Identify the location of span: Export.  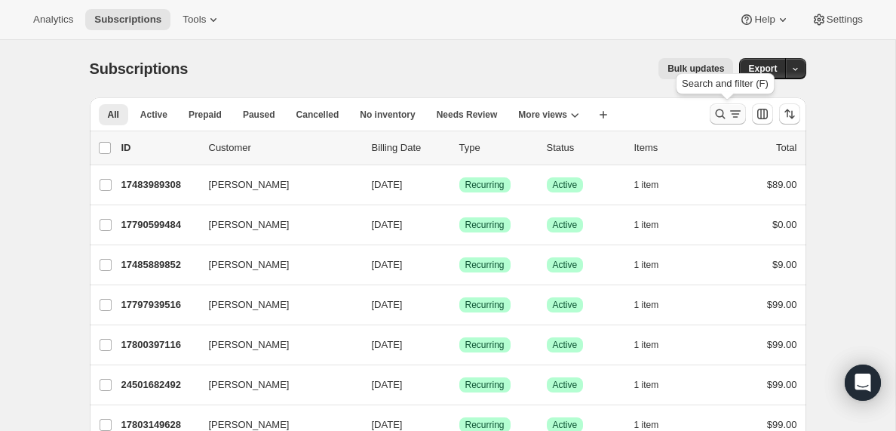
(763, 69).